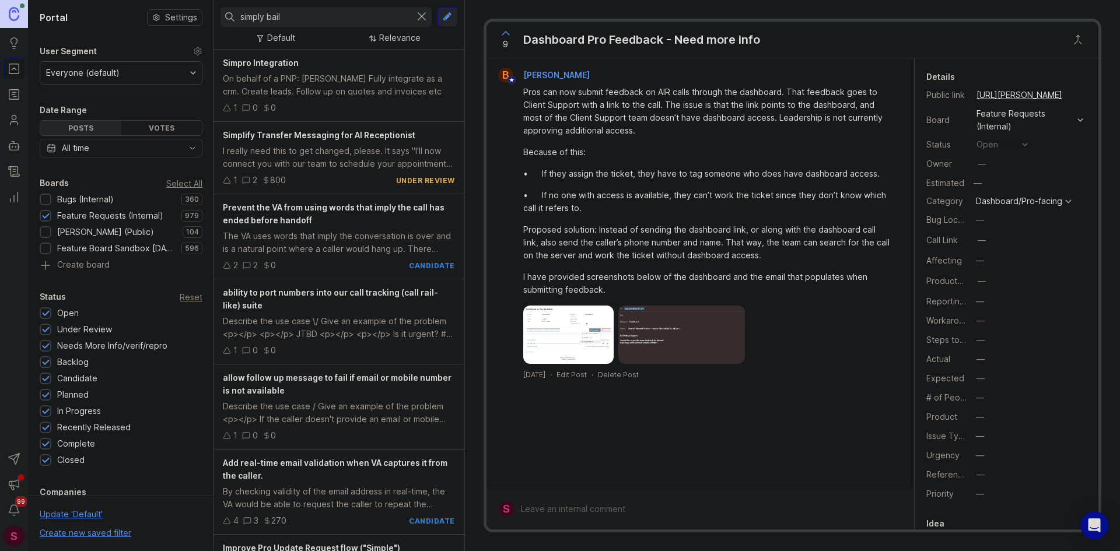  What do you see at coordinates (987, 145) in the screenshot?
I see `div: open` at bounding box center [987, 145].